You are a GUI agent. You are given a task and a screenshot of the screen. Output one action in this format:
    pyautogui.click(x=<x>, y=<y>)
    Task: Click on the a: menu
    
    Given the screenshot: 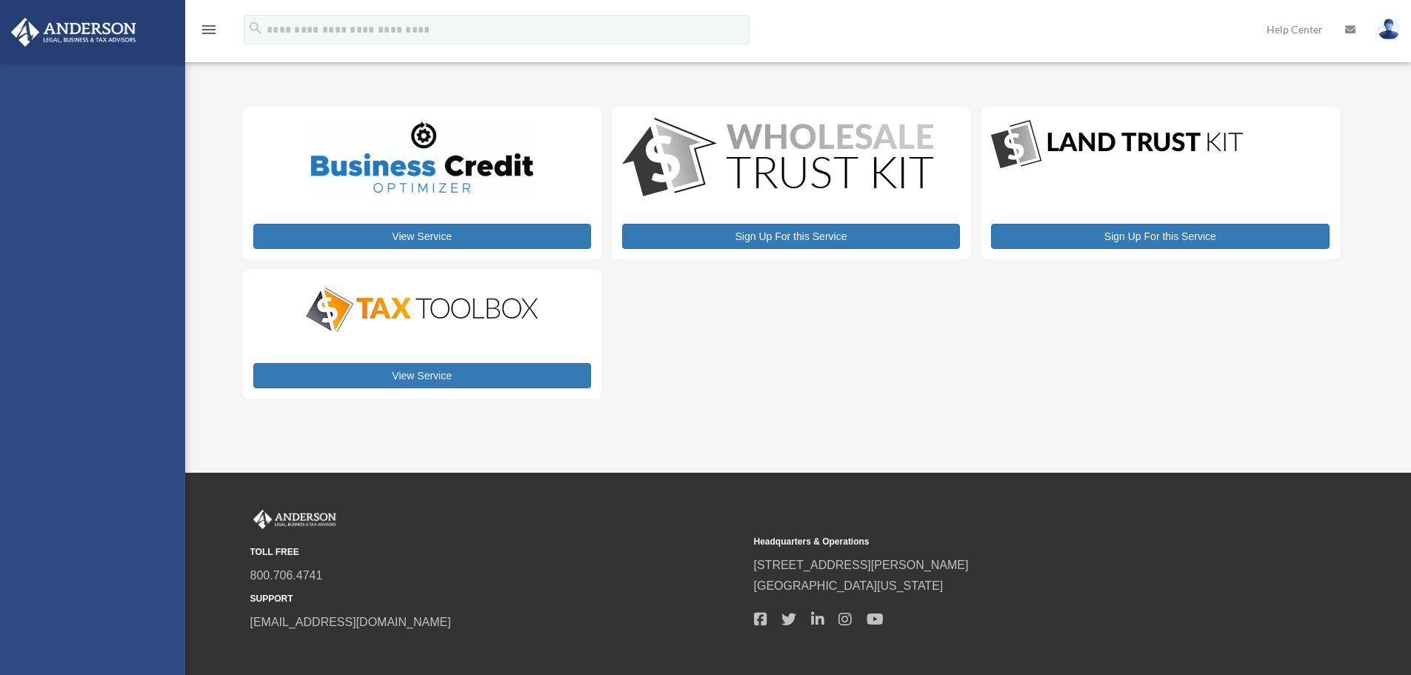 What is the action you would take?
    pyautogui.click(x=209, y=32)
    